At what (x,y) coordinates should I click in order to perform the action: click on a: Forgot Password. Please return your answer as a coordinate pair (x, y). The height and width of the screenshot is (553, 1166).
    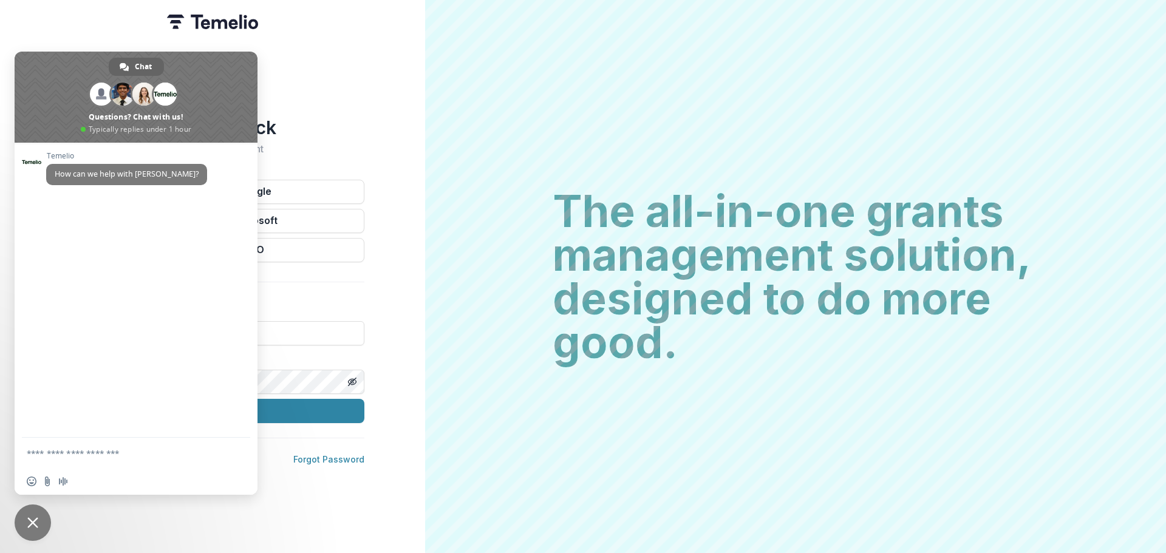
    Looking at the image, I should click on (329, 459).